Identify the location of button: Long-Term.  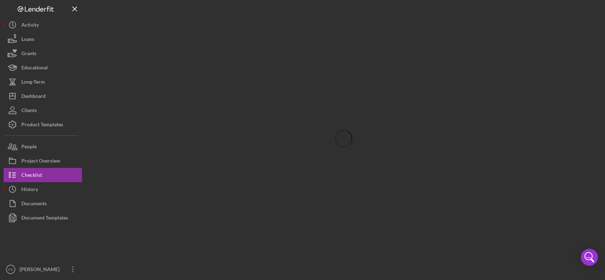
(43, 82).